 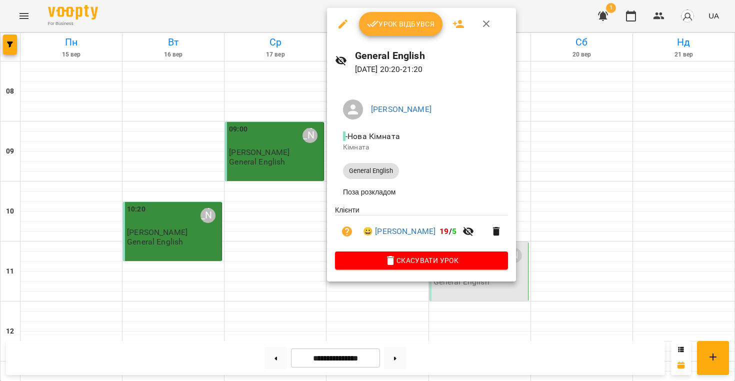 I want to click on button: Скасувати Урок, so click(x=422, y=261).